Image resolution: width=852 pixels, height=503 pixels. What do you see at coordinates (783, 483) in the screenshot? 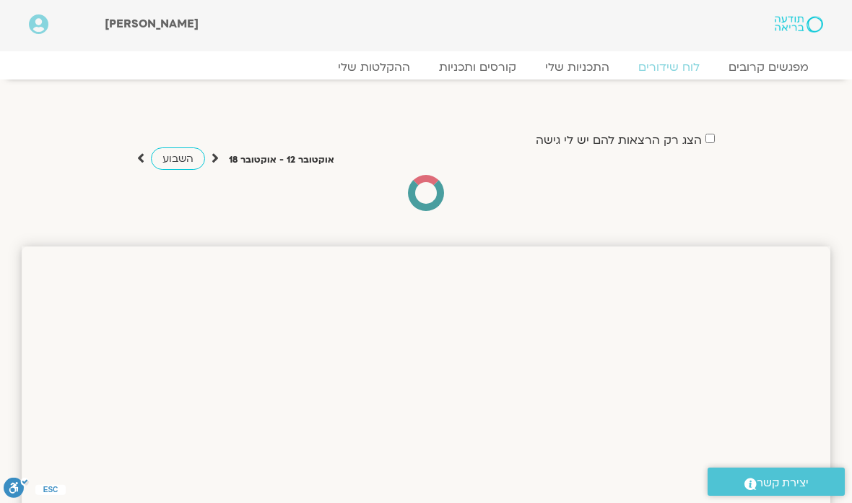
I see `span: יצירת קשר` at bounding box center [783, 483].